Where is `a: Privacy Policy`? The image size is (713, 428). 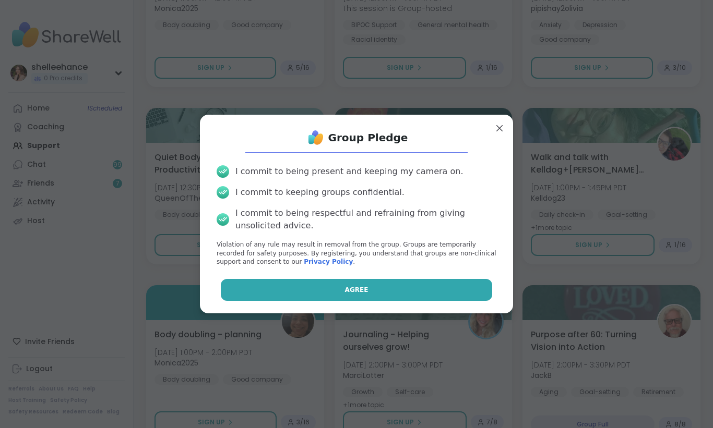 a: Privacy Policy is located at coordinates (328, 262).